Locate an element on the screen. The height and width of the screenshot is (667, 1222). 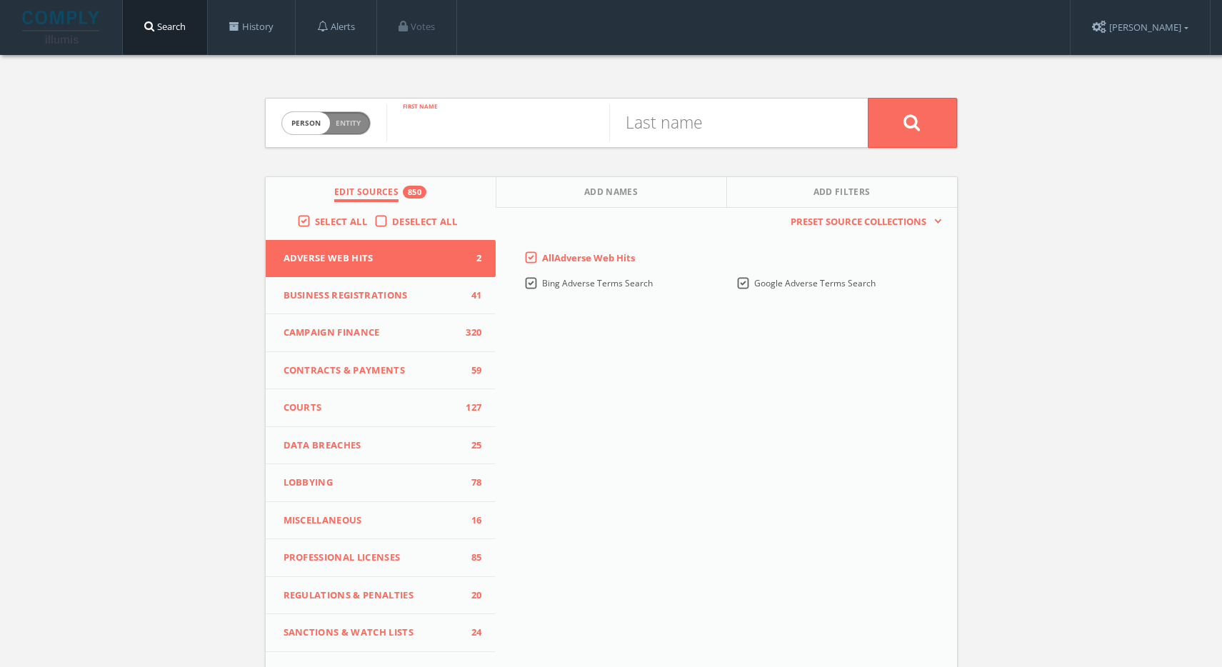
button: Data Breaches25 is located at coordinates (381, 446).